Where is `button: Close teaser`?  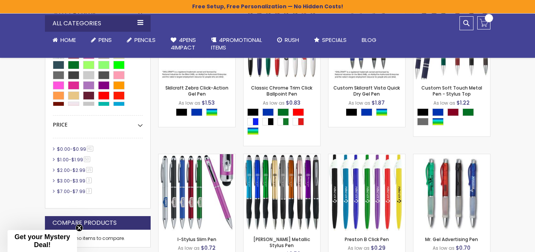 button: Close teaser is located at coordinates (79, 228).